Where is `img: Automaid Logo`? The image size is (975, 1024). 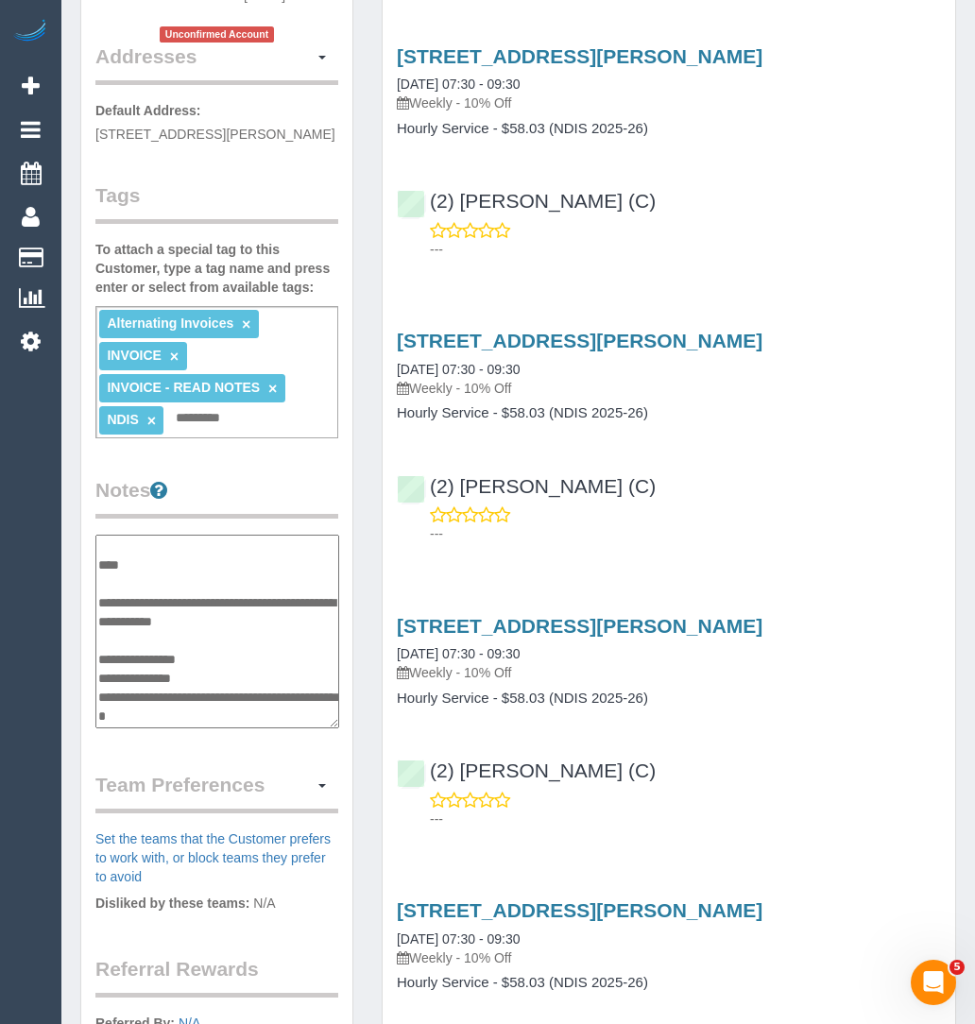 img: Automaid Logo is located at coordinates (30, 32).